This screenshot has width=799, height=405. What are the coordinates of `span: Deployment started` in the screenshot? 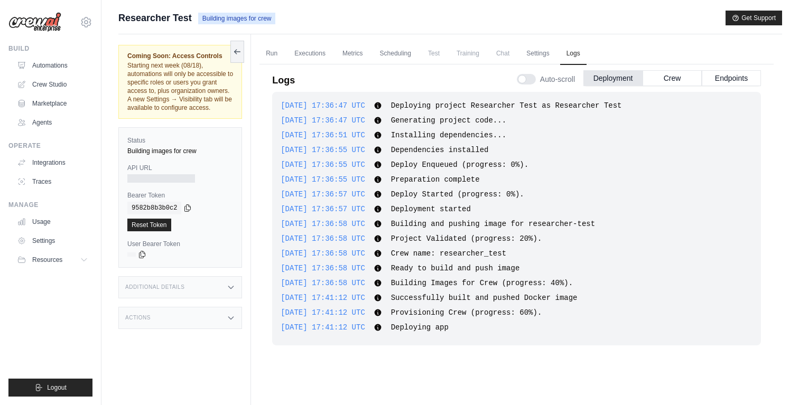 It's located at (431, 209).